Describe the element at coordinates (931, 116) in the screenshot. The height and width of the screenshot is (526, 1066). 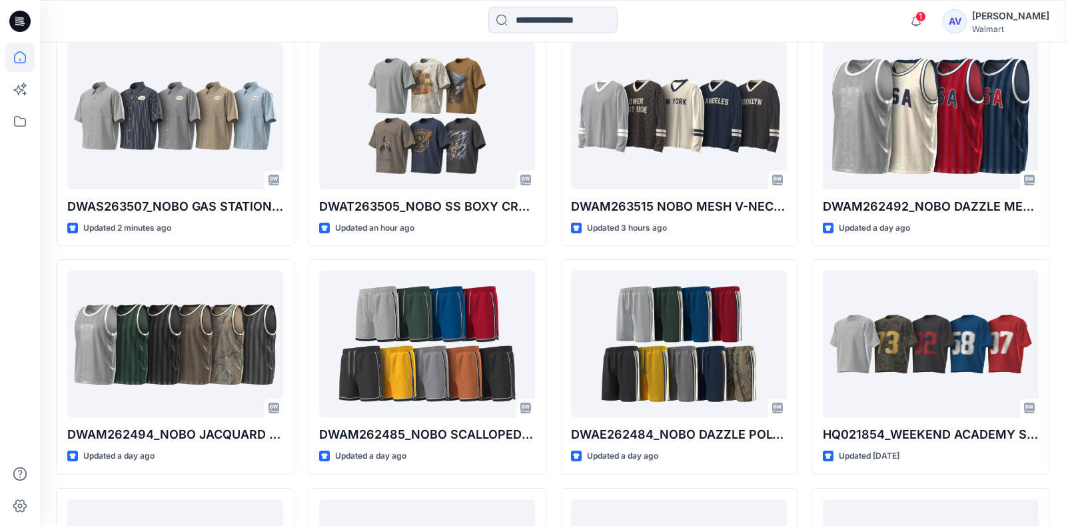
I see `a: DWAM262492_NOBO DAZZLE MESH BASKETBALL TANK W- RIB` at that location.